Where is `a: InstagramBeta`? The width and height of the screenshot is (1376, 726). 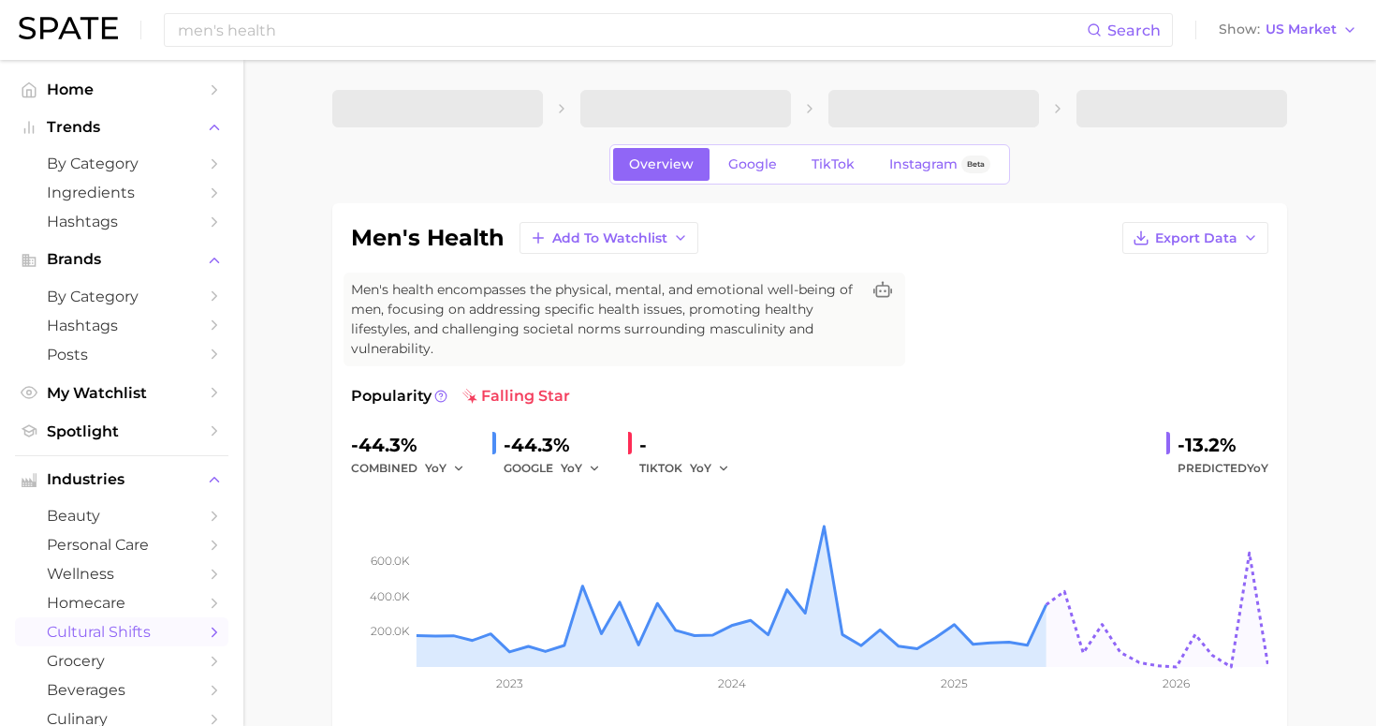
a: InstagramBeta is located at coordinates (940, 164).